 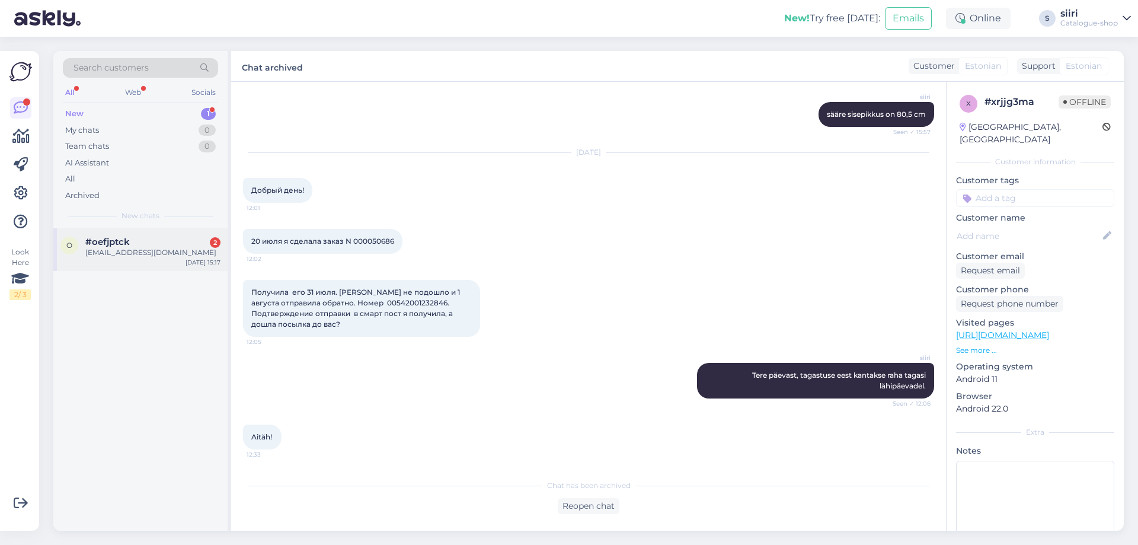 What do you see at coordinates (1035, 396) in the screenshot?
I see `p: Browser` at bounding box center [1035, 396].